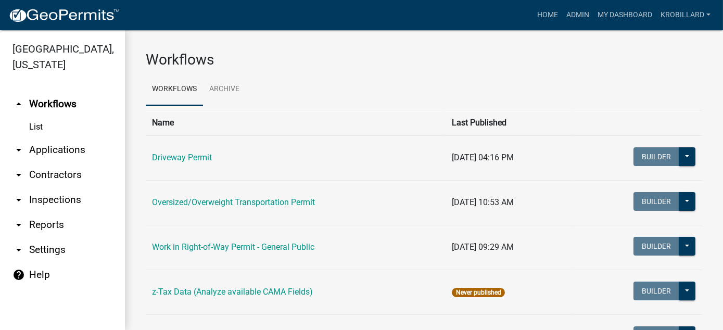 Image resolution: width=723 pixels, height=330 pixels. What do you see at coordinates (233, 202) in the screenshot?
I see `a: Oversized/Overweight Transportation Permit` at bounding box center [233, 202].